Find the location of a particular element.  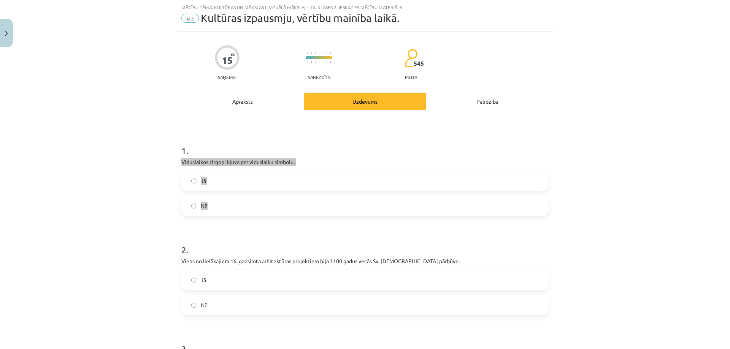

img: icon-close-lesson-0947bae3869378f0d4975bcd49f059093ad1ed9edebbc8119c70593378902aed.svg is located at coordinates (6, 33).